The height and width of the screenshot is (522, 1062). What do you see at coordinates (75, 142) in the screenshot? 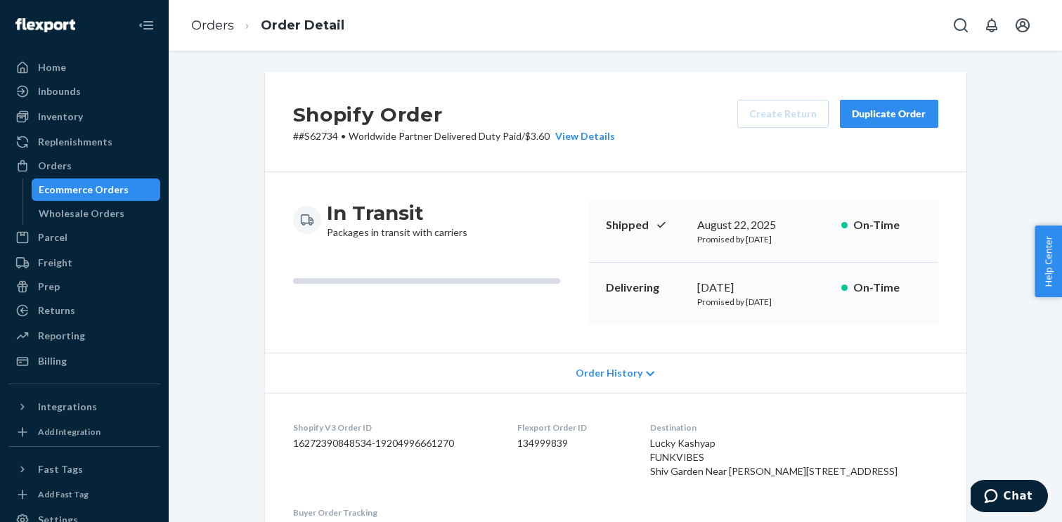
I see `div: Replenishments` at bounding box center [75, 142].